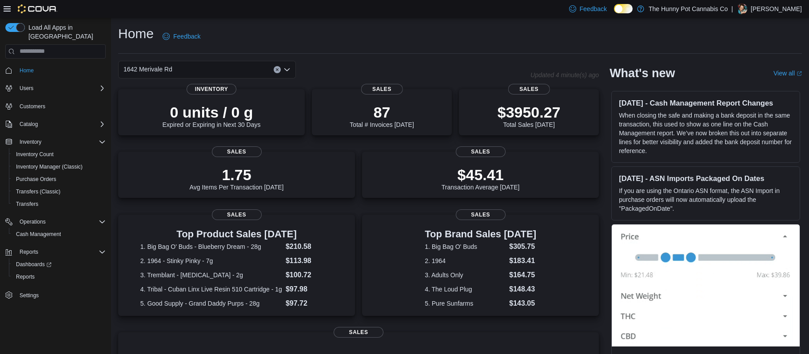  What do you see at coordinates (277, 70) in the screenshot?
I see `button: Clear input` at bounding box center [277, 70].